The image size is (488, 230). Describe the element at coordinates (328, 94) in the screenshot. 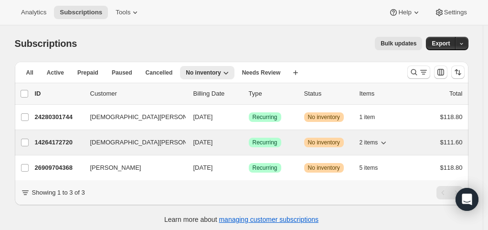

I see `p: Status` at that location.